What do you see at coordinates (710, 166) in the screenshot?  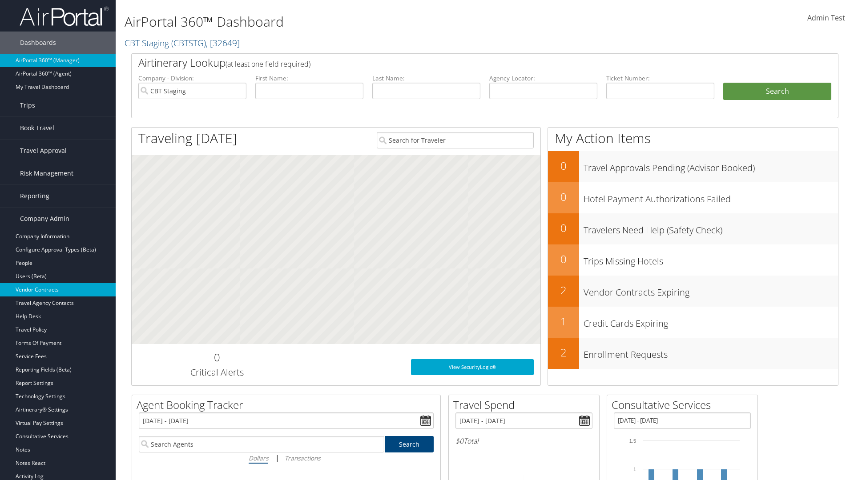 I see `h3: Travel Approvals Pending (Advisor Booked)` at bounding box center [710, 166].